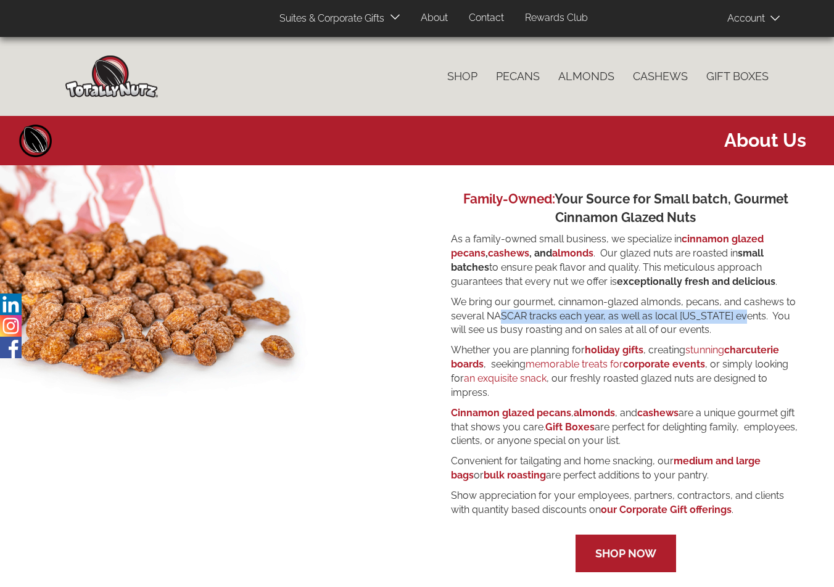 The image size is (834, 587). What do you see at coordinates (511, 413) in the screenshot?
I see `a: Cinnamon glazed pecans` at bounding box center [511, 413].